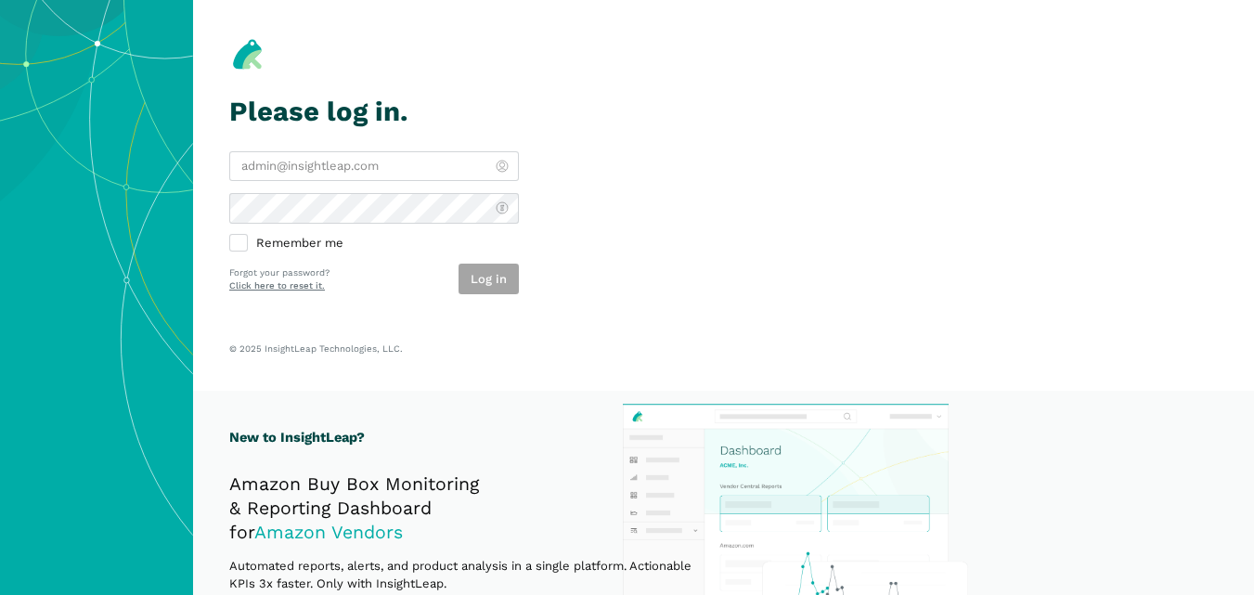 This screenshot has width=1254, height=595. What do you see at coordinates (471, 437) in the screenshot?
I see `h1: New to InsightLeap?` at bounding box center [471, 437].